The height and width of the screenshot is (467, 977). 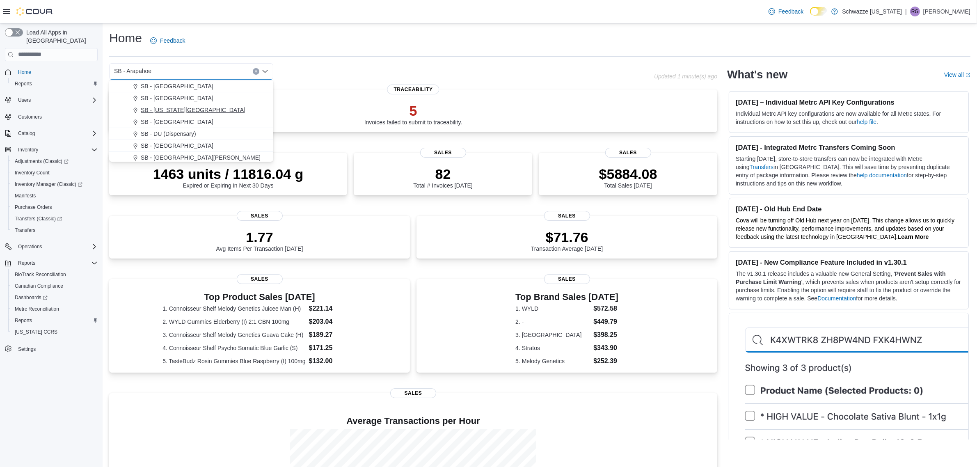 What do you see at coordinates (23, 320) in the screenshot?
I see `a: Reports` at bounding box center [23, 320].